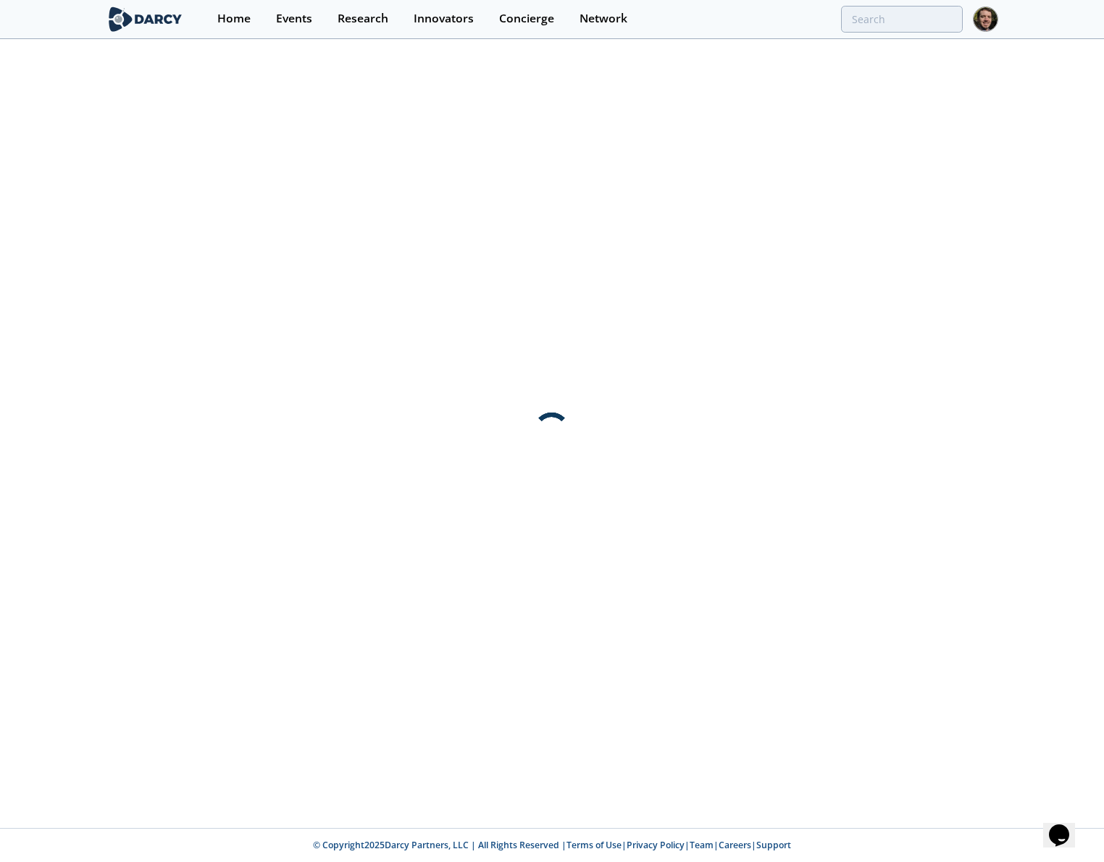 The height and width of the screenshot is (862, 1104). I want to click on img: logo-wide.svg, so click(145, 19).